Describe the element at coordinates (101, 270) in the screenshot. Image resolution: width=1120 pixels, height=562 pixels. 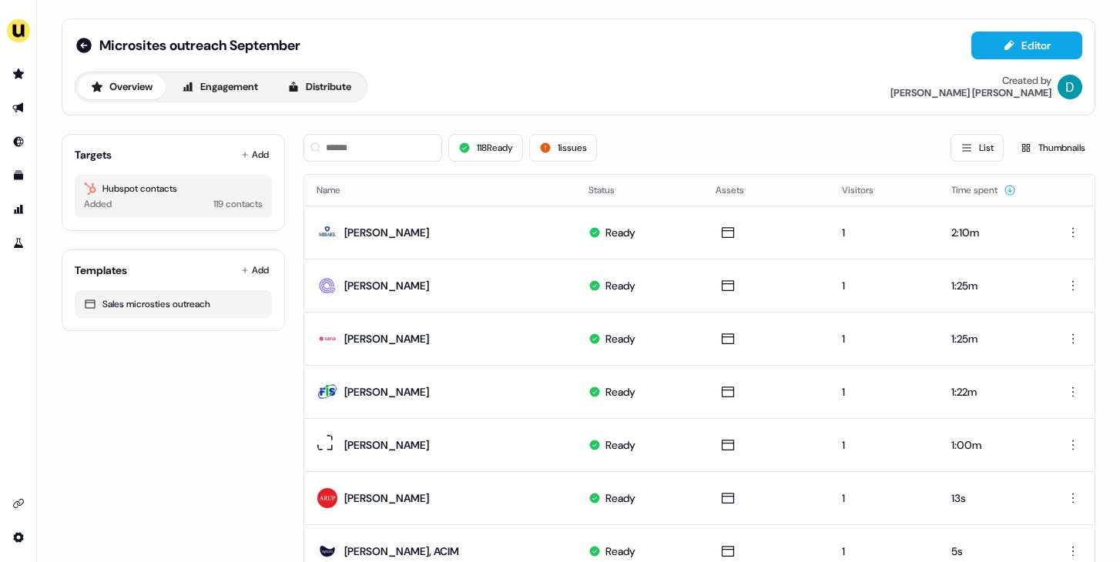
I see `div: Templates` at that location.